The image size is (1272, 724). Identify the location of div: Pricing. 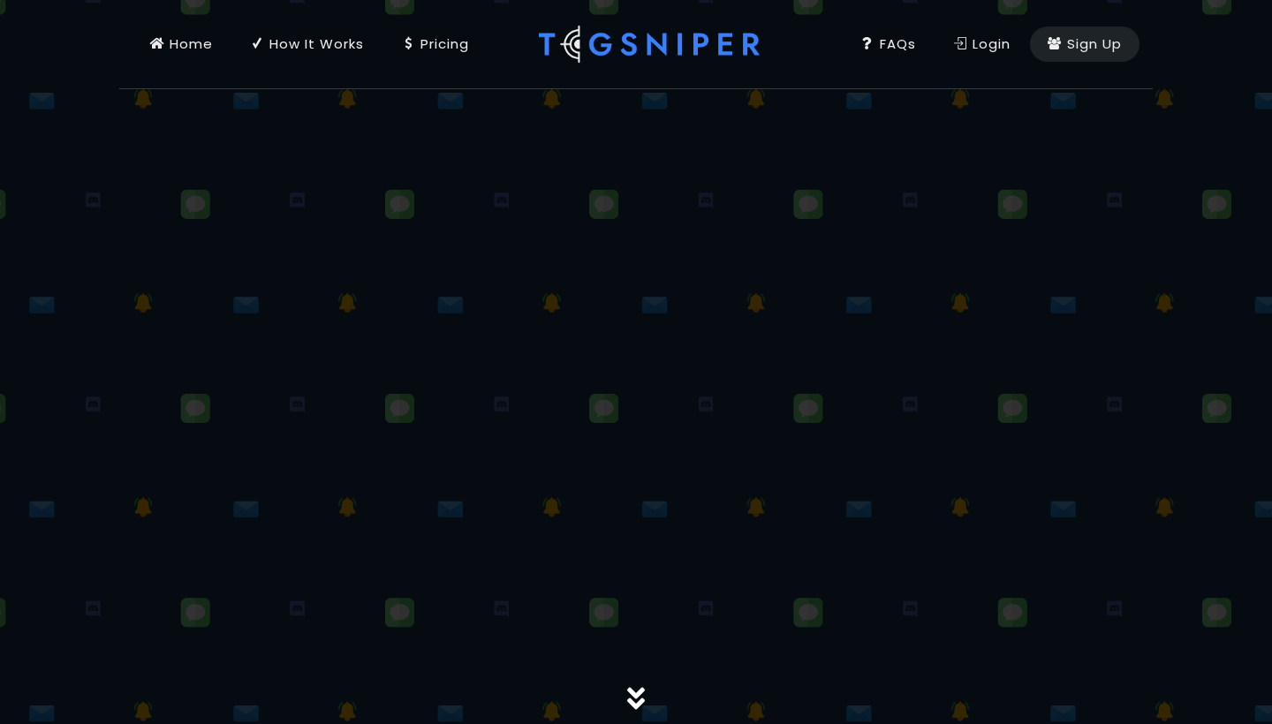
(435, 44).